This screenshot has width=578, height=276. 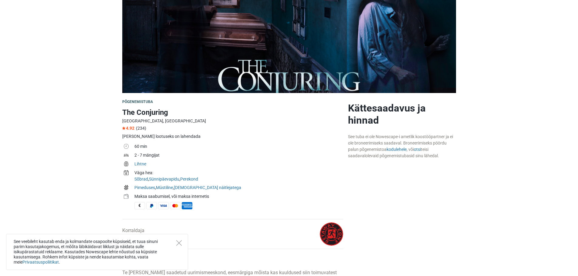 What do you see at coordinates (239, 147) in the screenshot?
I see `td: 60 min` at bounding box center [239, 147].